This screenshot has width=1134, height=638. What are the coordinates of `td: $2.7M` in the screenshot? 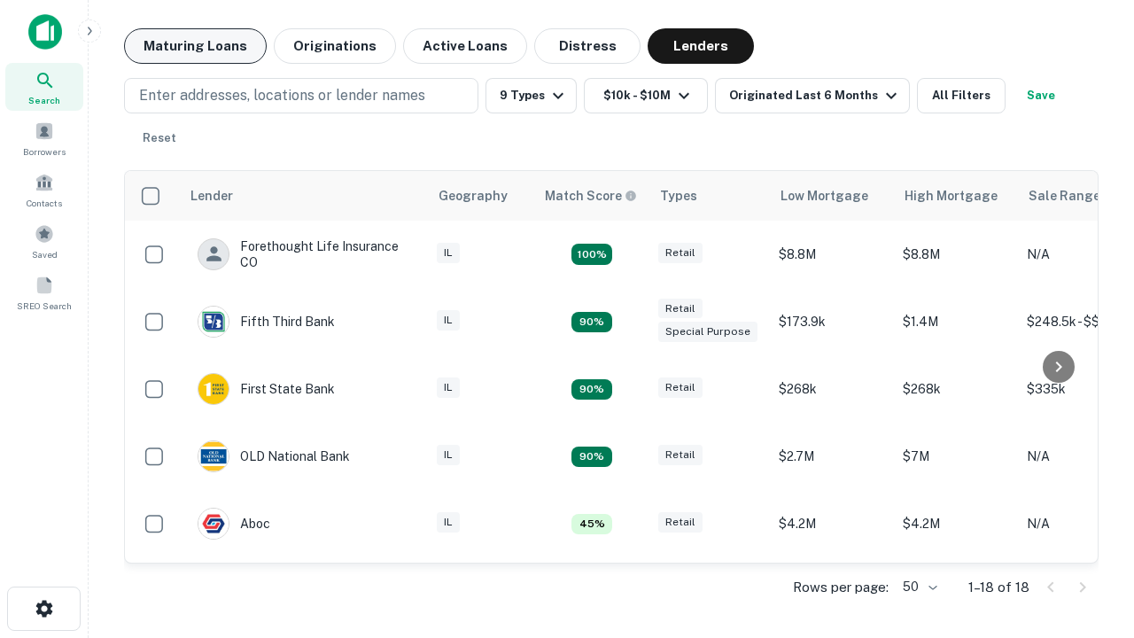 It's located at (832, 456).